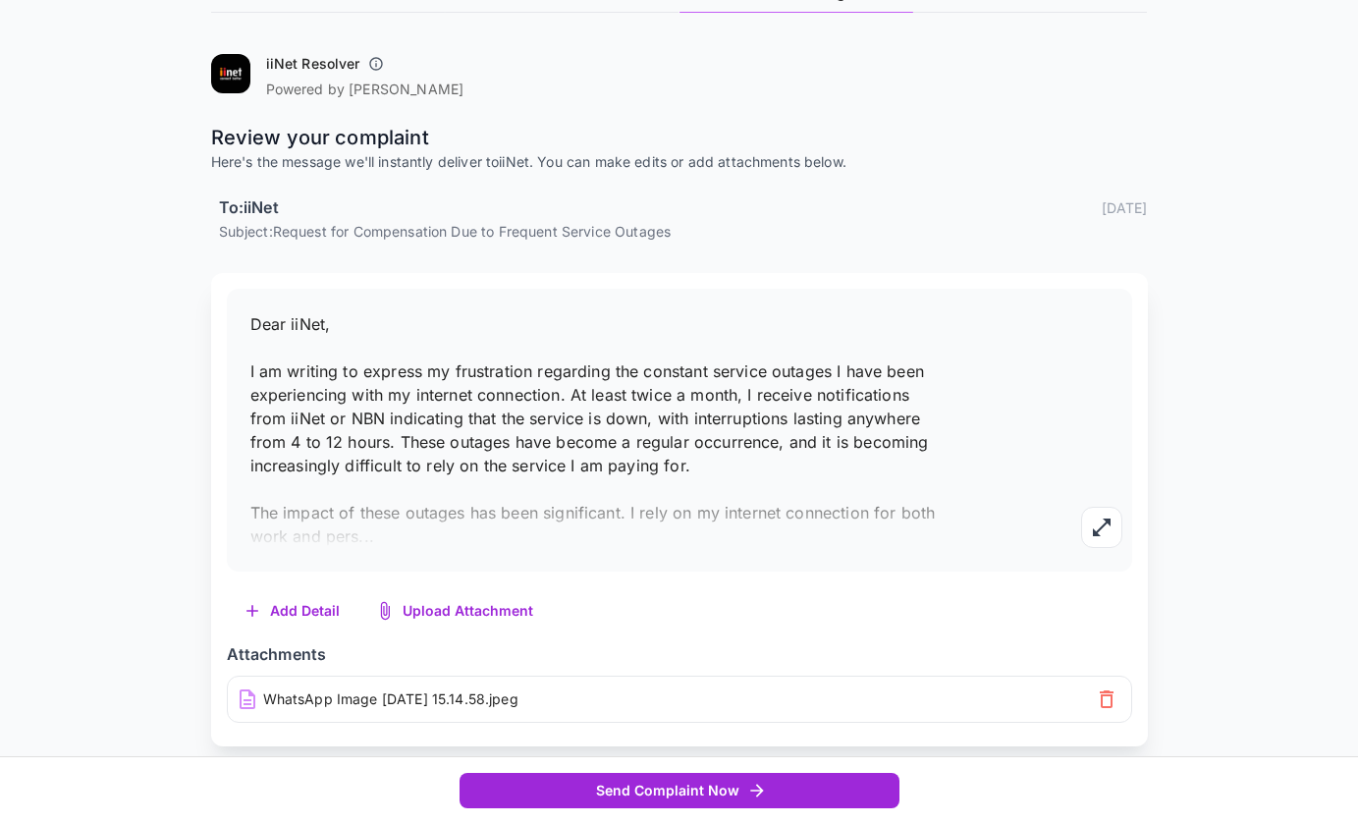 The image size is (1358, 824). What do you see at coordinates (456, 611) in the screenshot?
I see `button: Upload Attachment` at bounding box center [456, 611].